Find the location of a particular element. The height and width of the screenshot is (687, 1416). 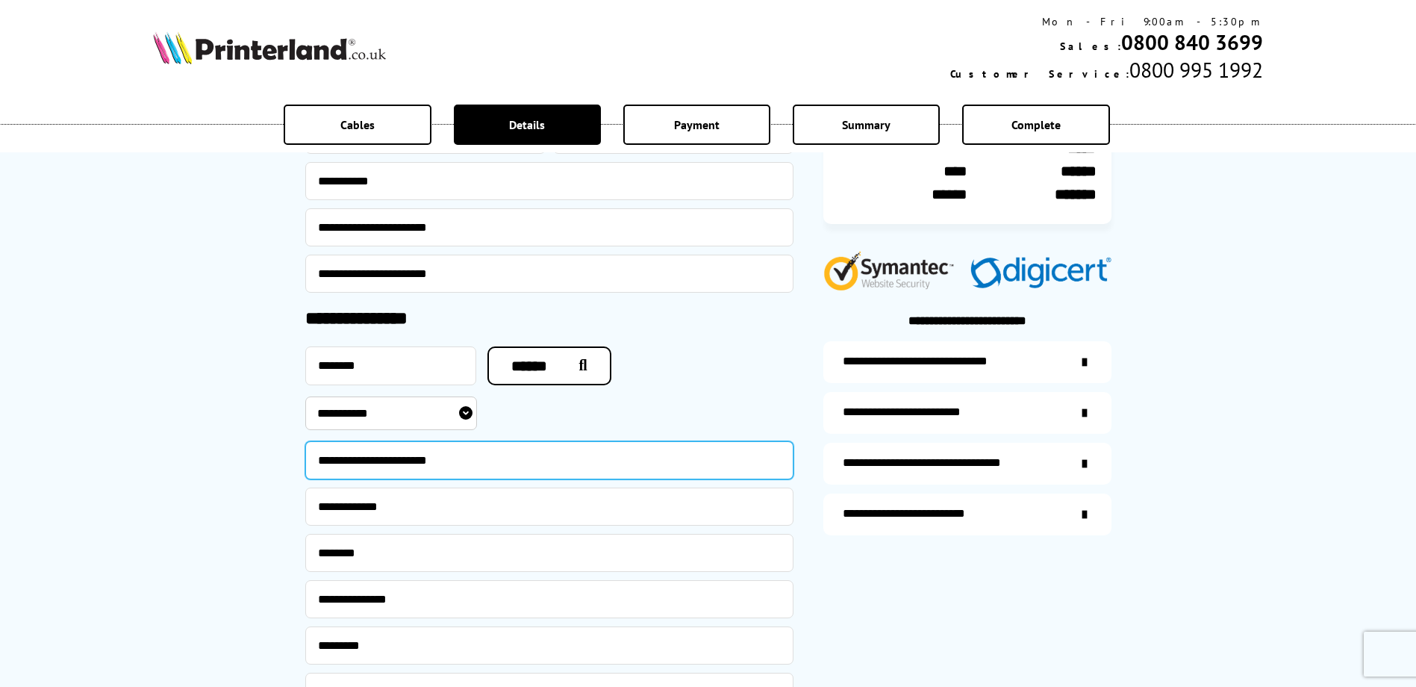

b: 0800 840 3699 is located at coordinates (1192, 42).